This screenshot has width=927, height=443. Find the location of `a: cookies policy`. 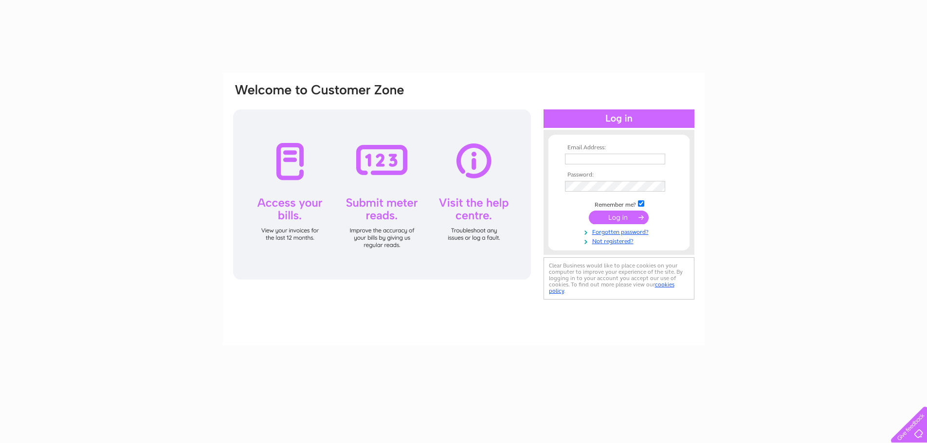

a: cookies policy is located at coordinates (612, 288).